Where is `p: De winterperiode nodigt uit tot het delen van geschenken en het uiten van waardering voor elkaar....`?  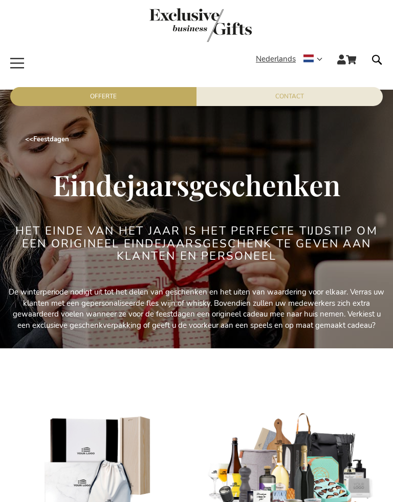
p: De winterperiode nodigt uit tot het delen van geschenken en het uiten van waardering voor elkaar.... is located at coordinates (197, 309).